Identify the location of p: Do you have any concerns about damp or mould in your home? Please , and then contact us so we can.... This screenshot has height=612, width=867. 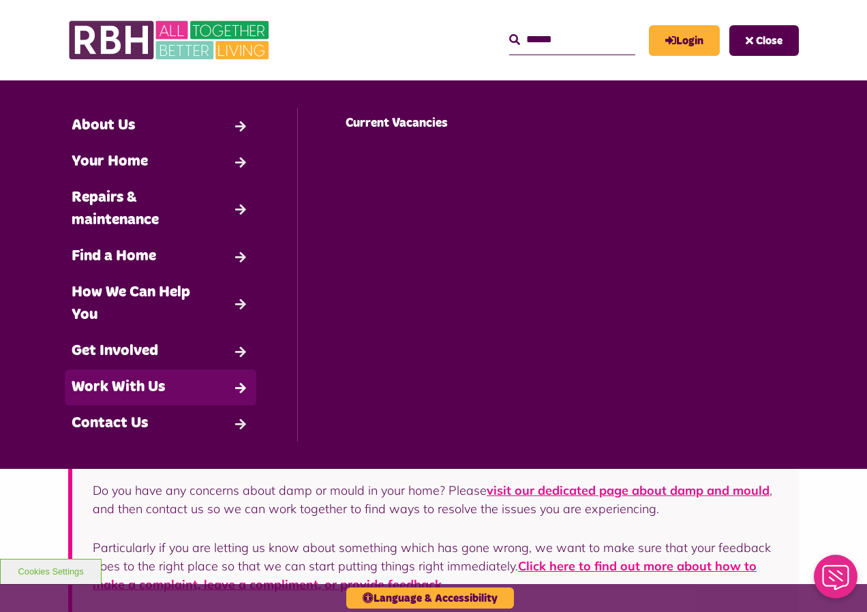
(436, 500).